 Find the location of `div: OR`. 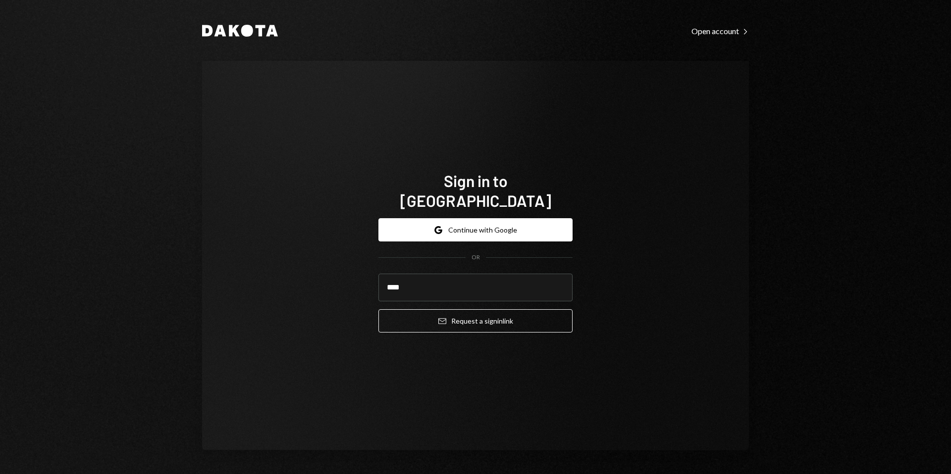

div: OR is located at coordinates (475, 258).